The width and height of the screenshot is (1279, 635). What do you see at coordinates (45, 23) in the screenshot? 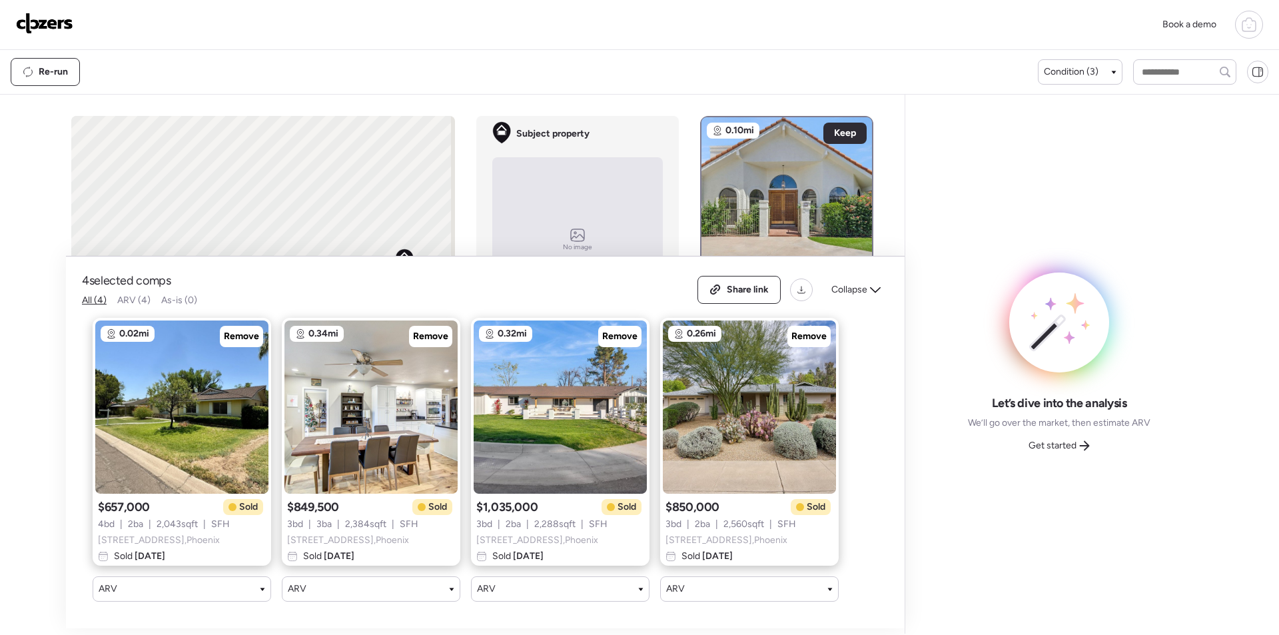
I see `img: Logo` at bounding box center [45, 23].